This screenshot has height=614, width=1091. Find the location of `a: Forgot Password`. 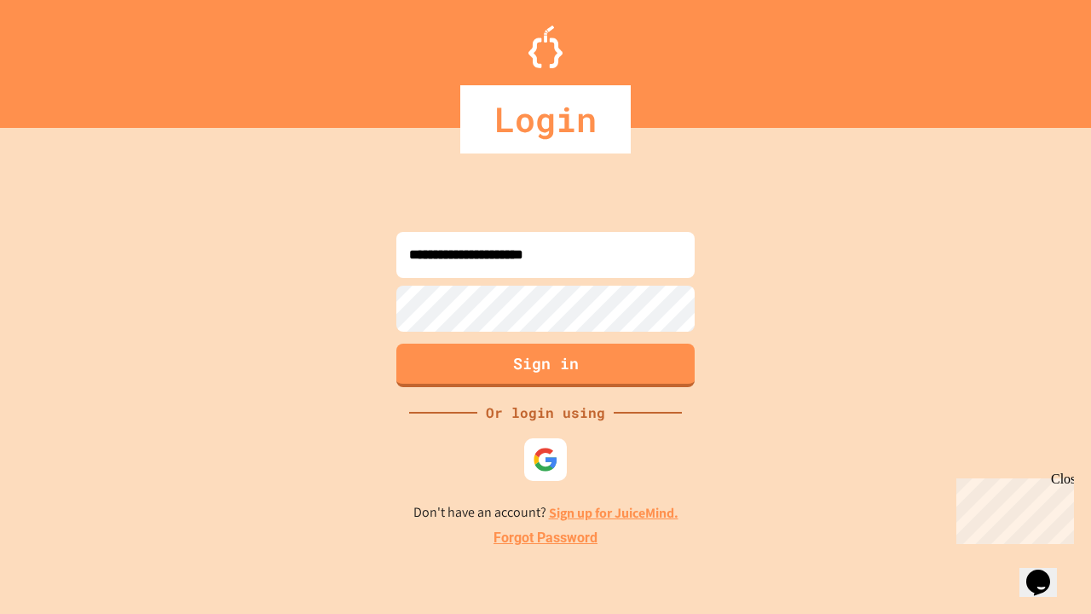

a: Forgot Password is located at coordinates (545, 538).